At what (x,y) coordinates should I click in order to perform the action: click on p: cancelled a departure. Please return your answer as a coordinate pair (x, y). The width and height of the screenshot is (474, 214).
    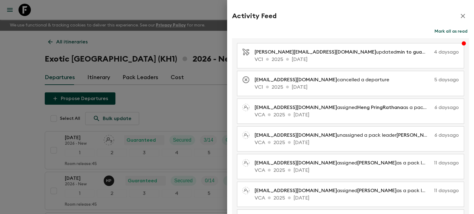
    Looking at the image, I should click on (324, 80).